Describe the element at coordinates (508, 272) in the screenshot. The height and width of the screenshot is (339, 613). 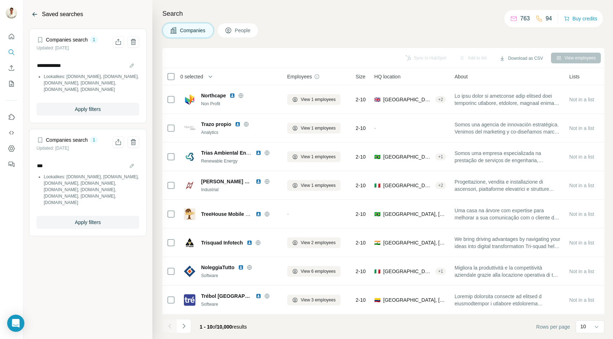
I see `span: Migliora la produttività e la competitività aziendale grazie alla locazione operativa di tutti i ...` at that location.